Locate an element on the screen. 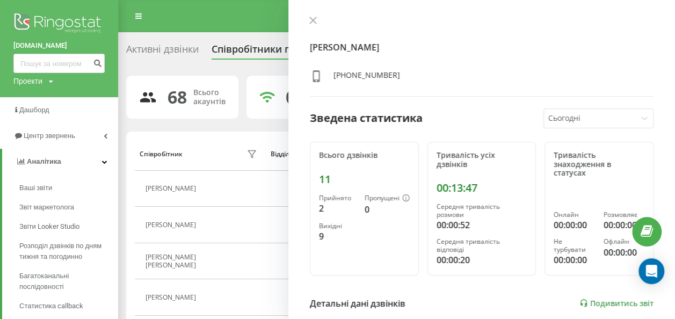  span: Статистика callback is located at coordinates (51, 306).